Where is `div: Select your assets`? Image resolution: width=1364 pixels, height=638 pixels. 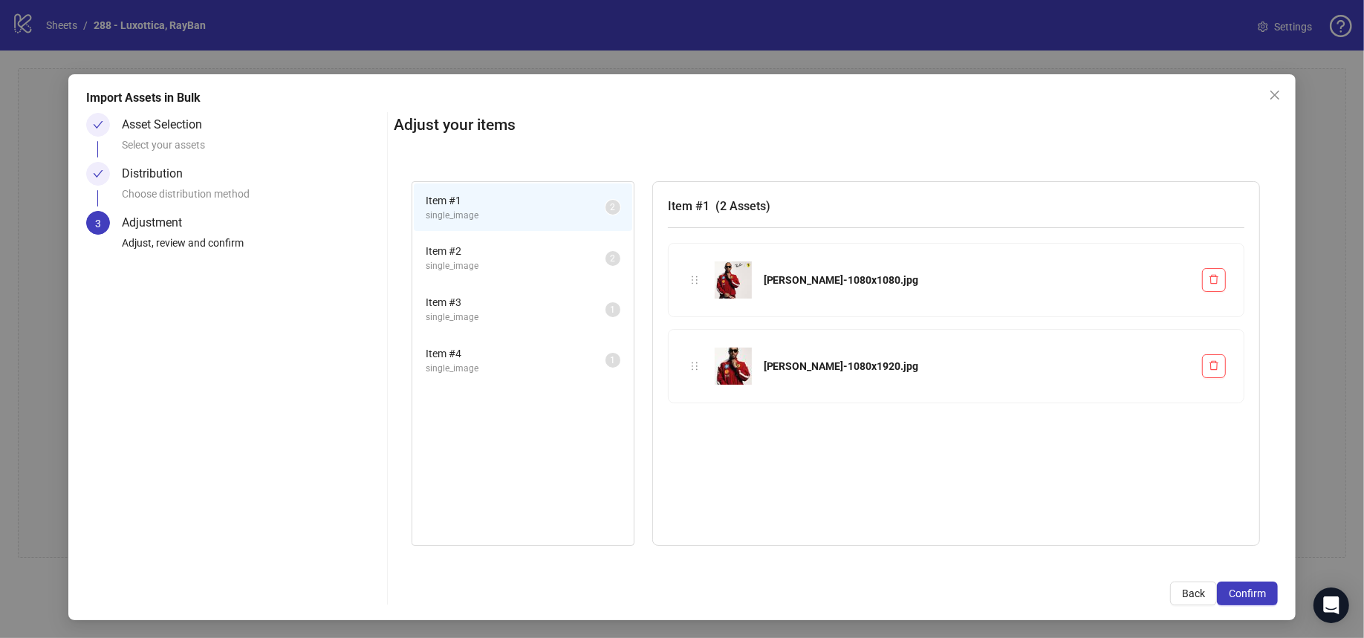 div: Select your assets is located at coordinates (251, 149).